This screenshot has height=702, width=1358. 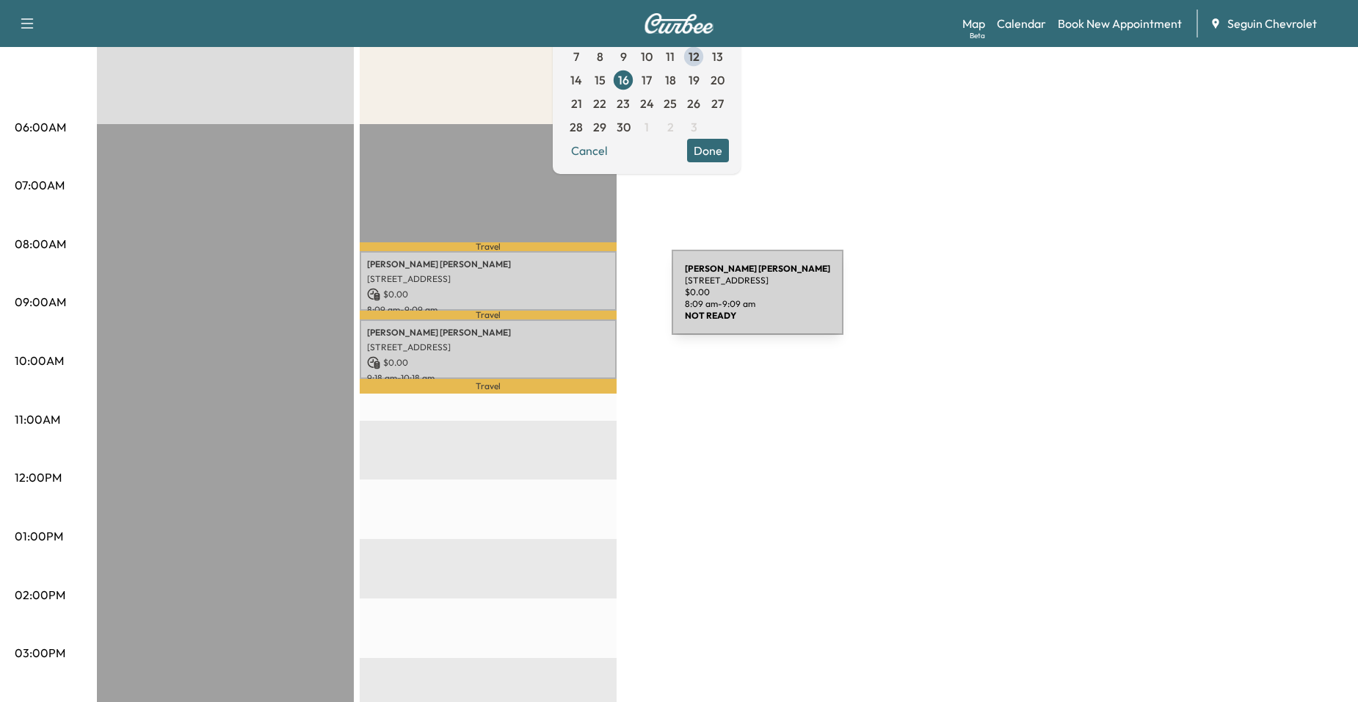 I want to click on span: 2, so click(x=670, y=127).